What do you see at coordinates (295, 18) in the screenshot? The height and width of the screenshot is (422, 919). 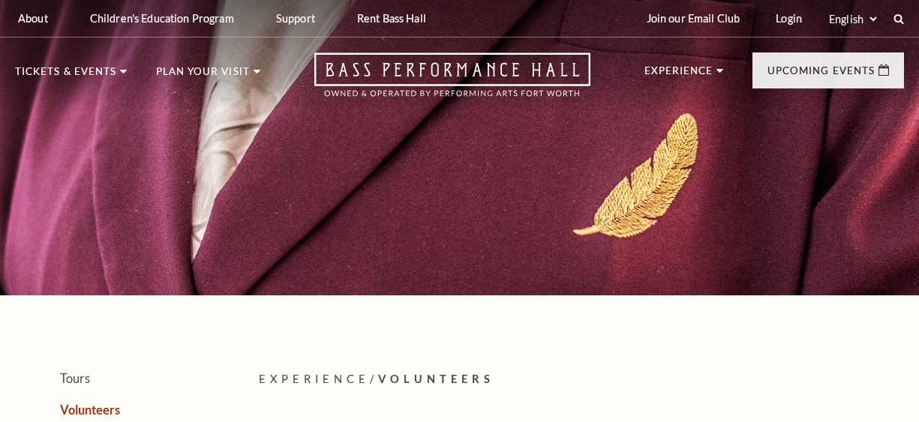 I see `p: Support` at bounding box center [295, 18].